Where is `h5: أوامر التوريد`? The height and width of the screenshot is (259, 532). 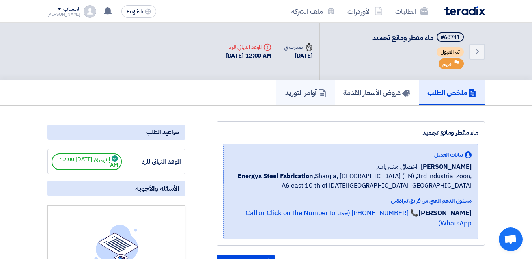 h5: أوامر التوريد is located at coordinates (306, 92).